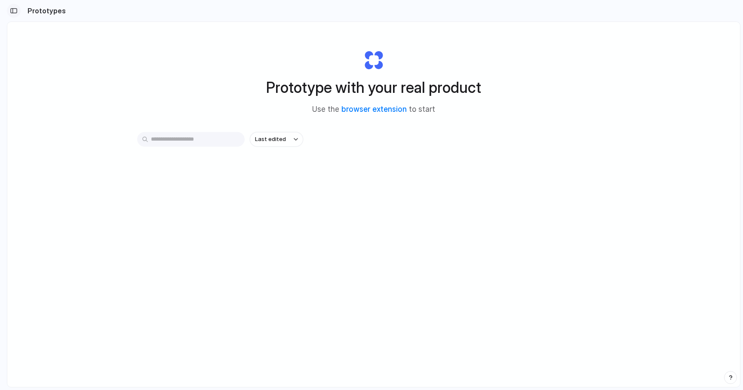  What do you see at coordinates (271, 139) in the screenshot?
I see `span: Last edited` at bounding box center [271, 139].